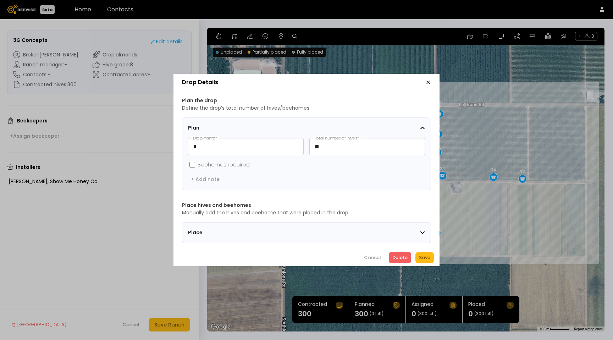  I want to click on button: Delete, so click(400, 258).